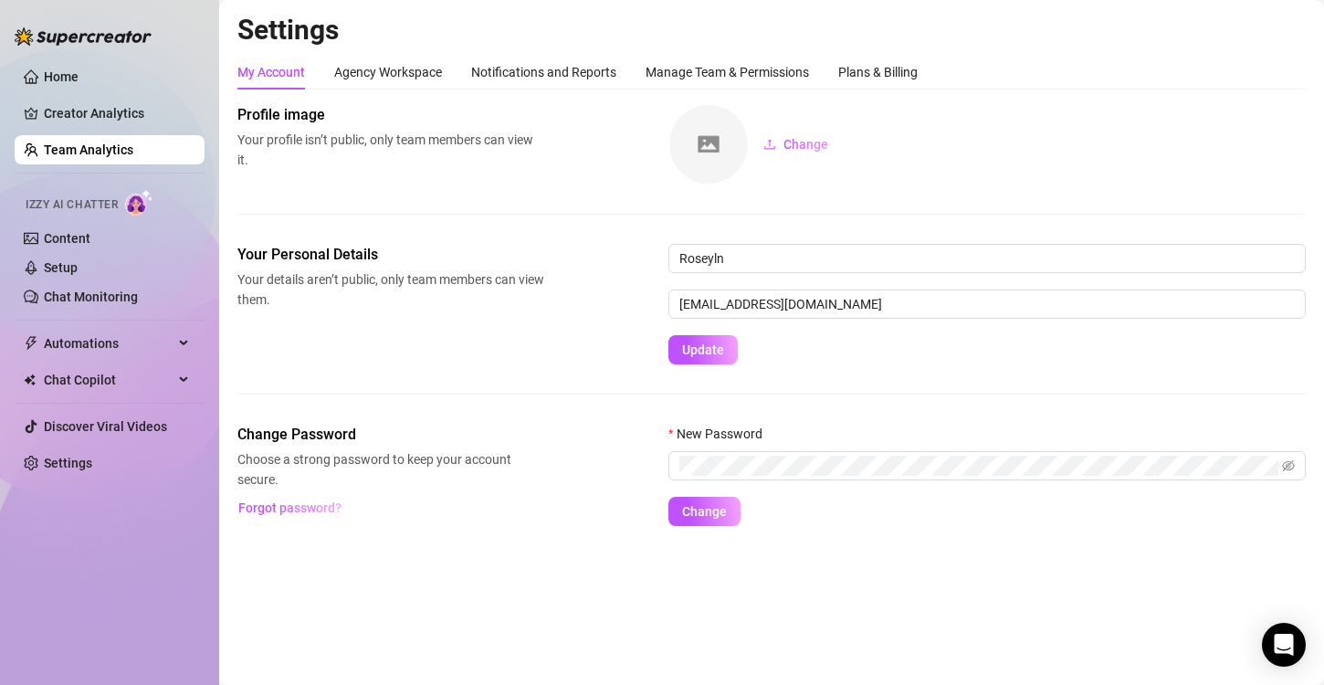  I want to click on a: Discover Viral Videos, so click(105, 426).